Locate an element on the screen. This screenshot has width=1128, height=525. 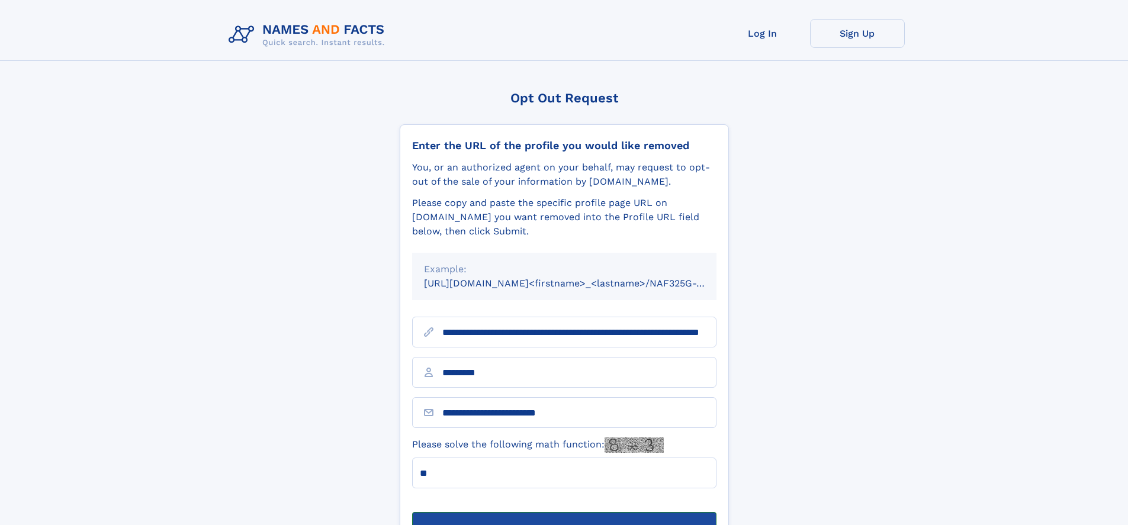
img: Logo Names and Facts is located at coordinates (309, 35).